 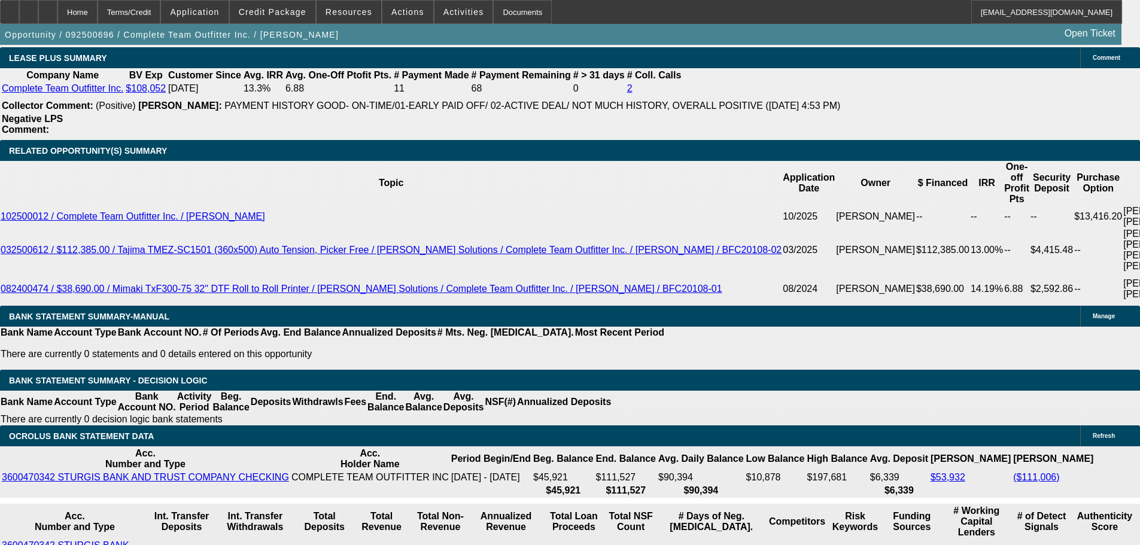 I want to click on th: # of Detect Signals, so click(x=1041, y=522).